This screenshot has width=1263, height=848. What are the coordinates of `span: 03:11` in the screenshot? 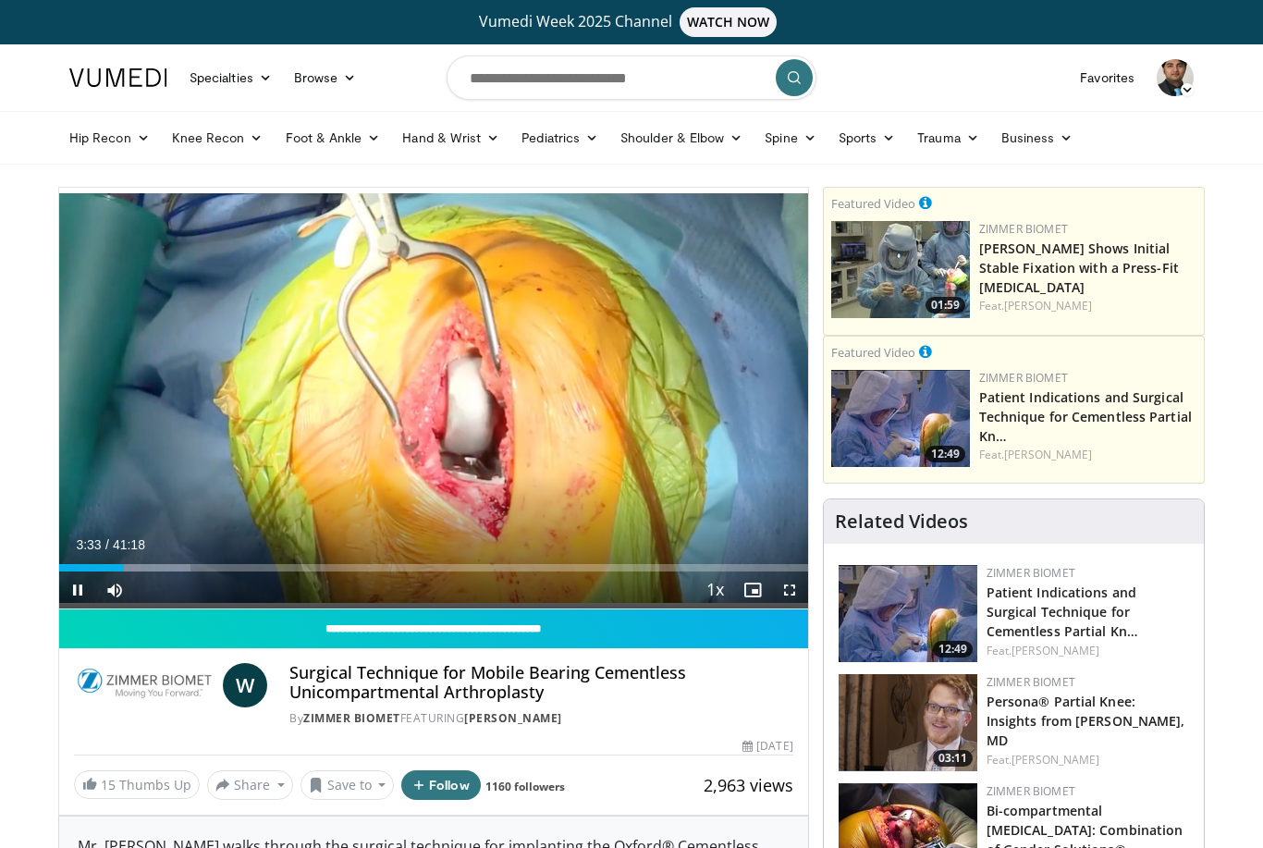 It's located at (952, 758).